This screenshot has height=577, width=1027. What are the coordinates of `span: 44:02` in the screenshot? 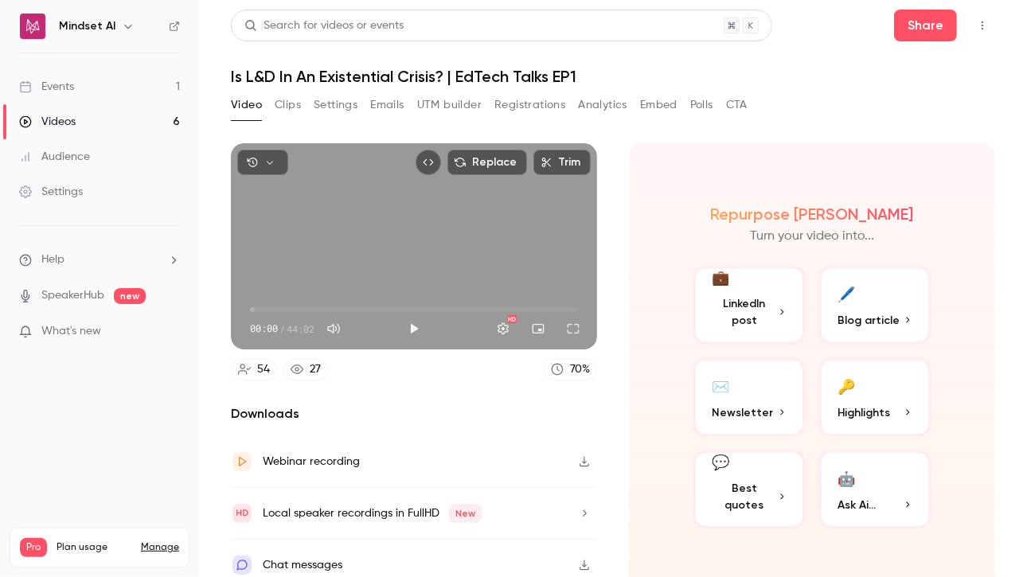 It's located at (300, 329).